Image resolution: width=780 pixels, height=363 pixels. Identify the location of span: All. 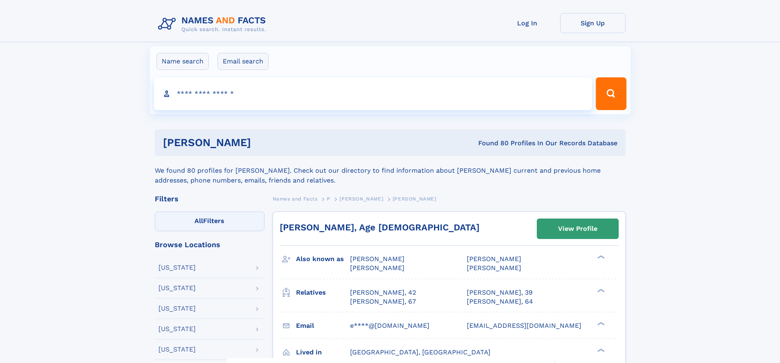
(199, 221).